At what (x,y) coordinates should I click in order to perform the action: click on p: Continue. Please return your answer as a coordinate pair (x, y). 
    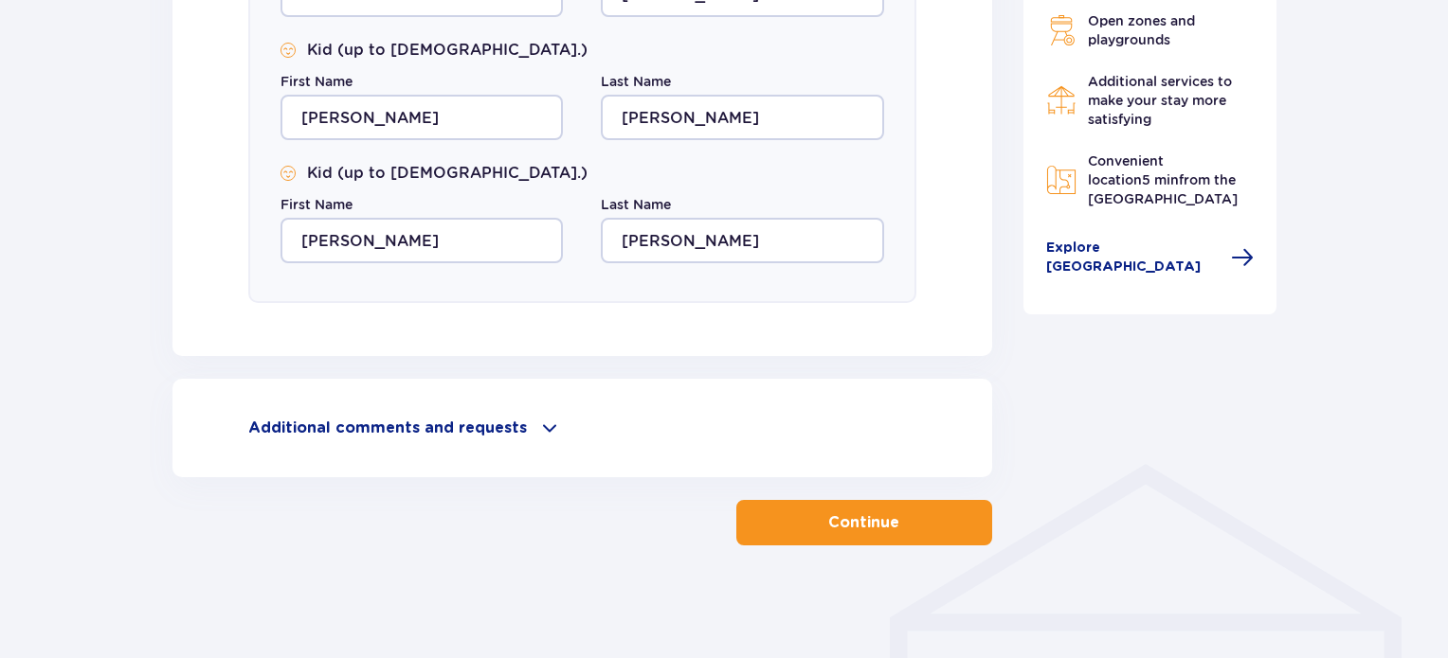
    Looking at the image, I should click on (863, 523).